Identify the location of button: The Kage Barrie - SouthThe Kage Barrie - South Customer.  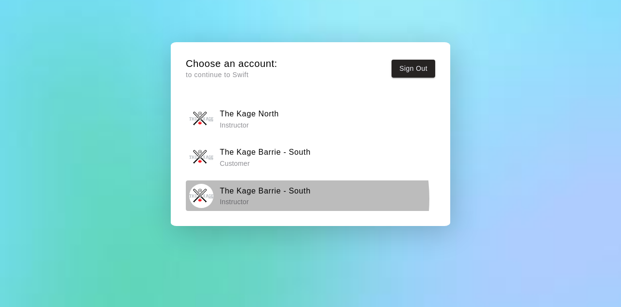
(310, 157).